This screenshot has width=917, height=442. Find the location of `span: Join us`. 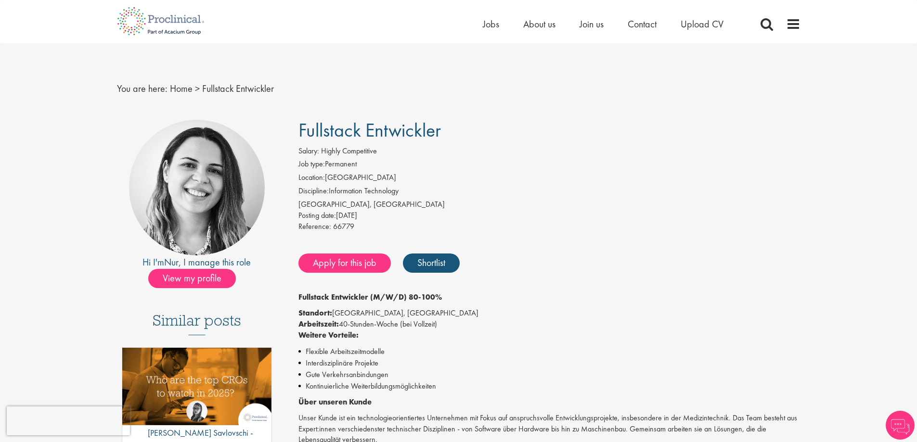

span: Join us is located at coordinates (591, 24).